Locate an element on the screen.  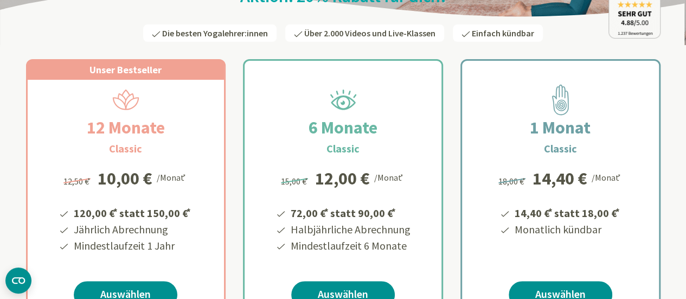
li: Mindestlaufzeit 6 Monate is located at coordinates (350, 246).